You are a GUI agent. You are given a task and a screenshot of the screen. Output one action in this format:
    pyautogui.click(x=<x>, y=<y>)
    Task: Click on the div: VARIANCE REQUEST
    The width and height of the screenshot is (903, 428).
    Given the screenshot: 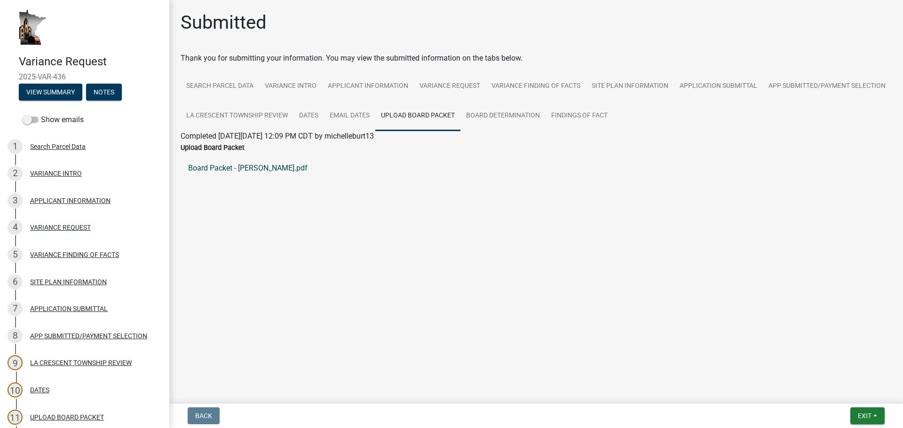 What is the action you would take?
    pyautogui.click(x=60, y=228)
    